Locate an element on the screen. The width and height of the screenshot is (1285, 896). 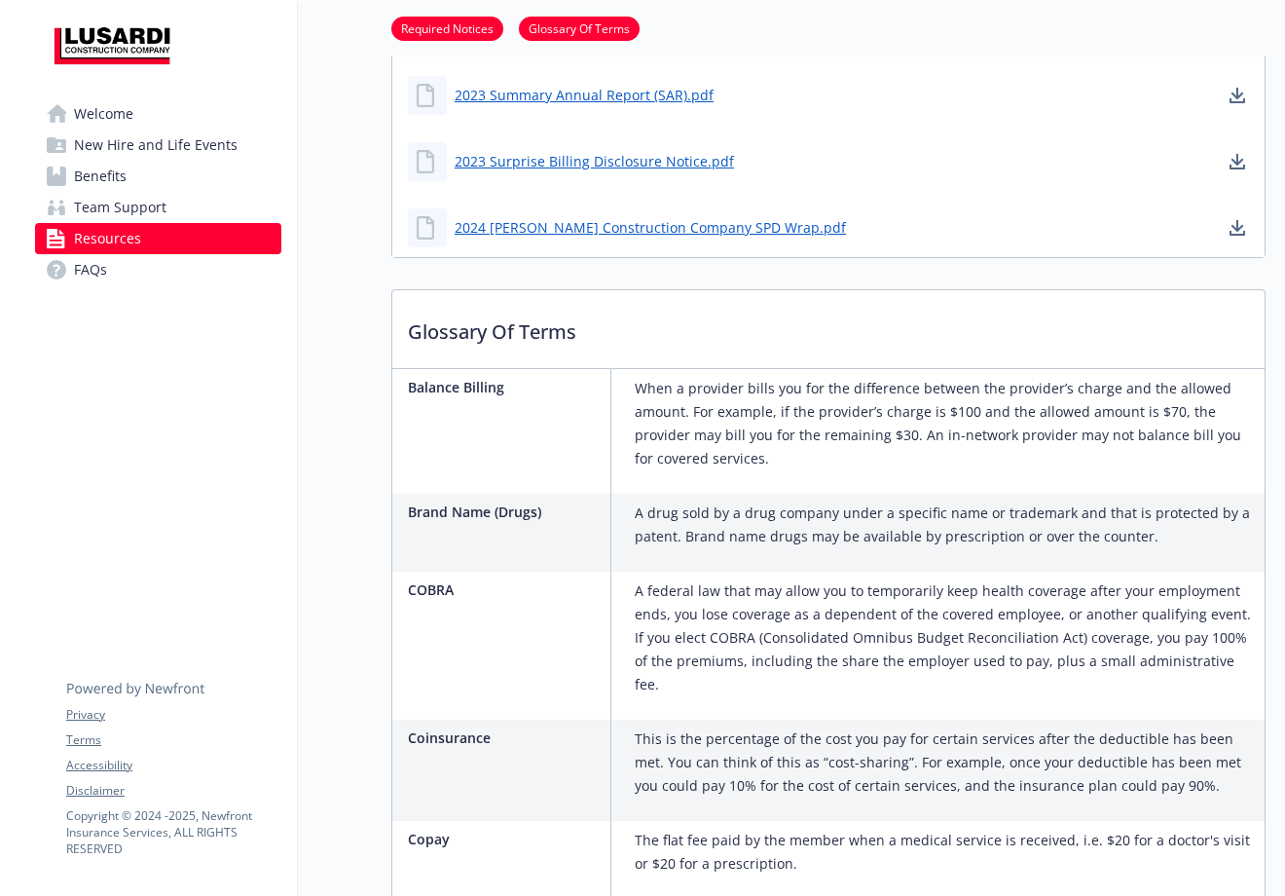
a: FAQs is located at coordinates (158, 270).